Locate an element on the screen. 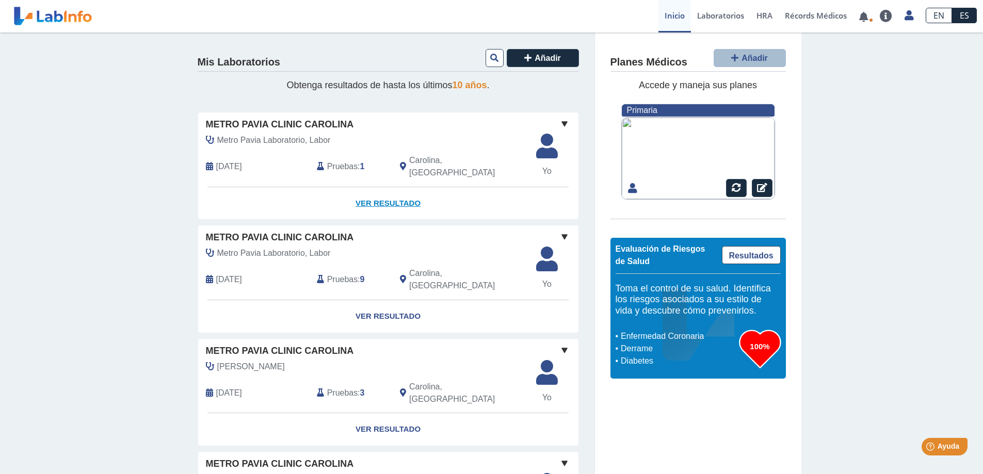  h5: Toma el control de su salud. Identifica los riesgos asociados a su estilo de vida y descubre cómo... is located at coordinates (698, 300).